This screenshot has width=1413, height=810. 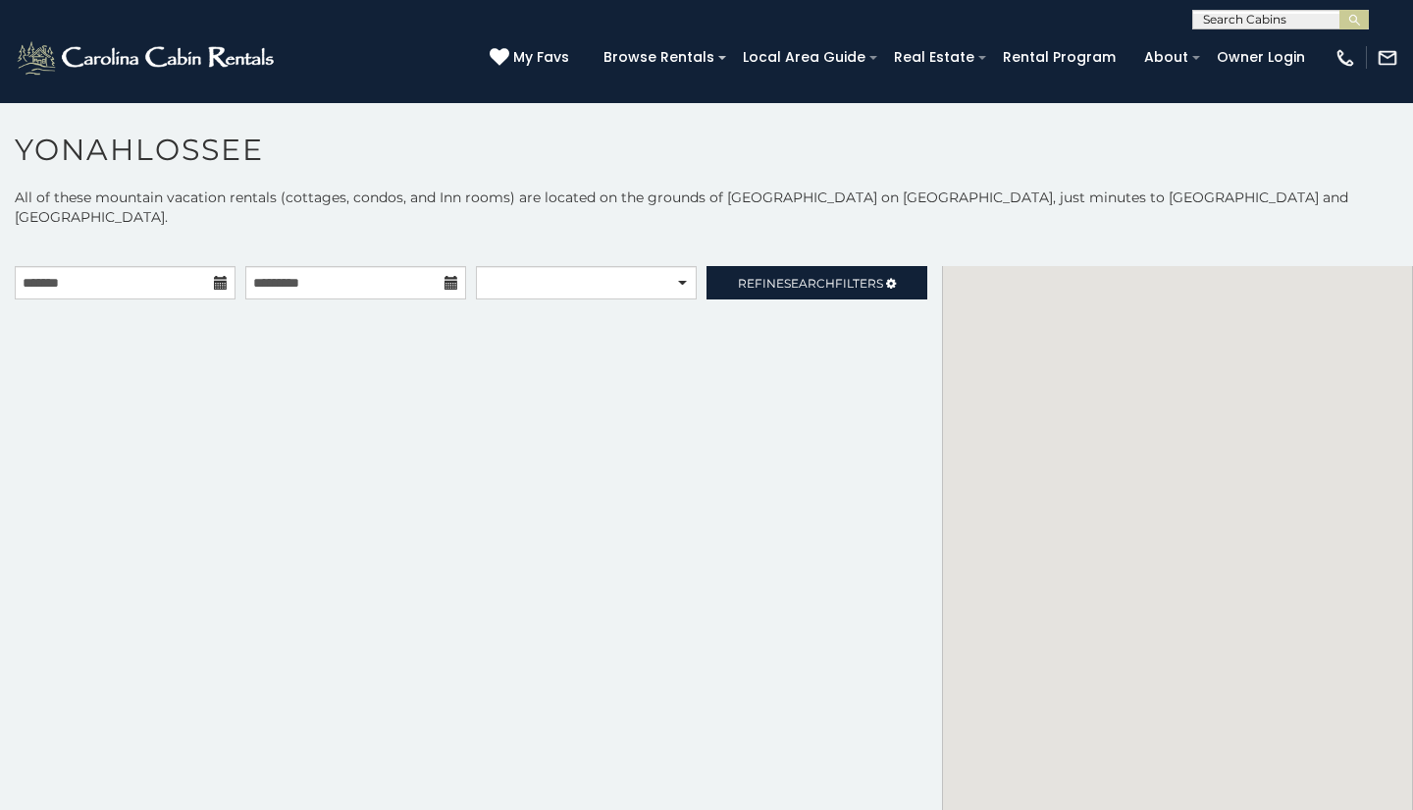 What do you see at coordinates (147, 58) in the screenshot?
I see `img: White-1-2.png` at bounding box center [147, 58].